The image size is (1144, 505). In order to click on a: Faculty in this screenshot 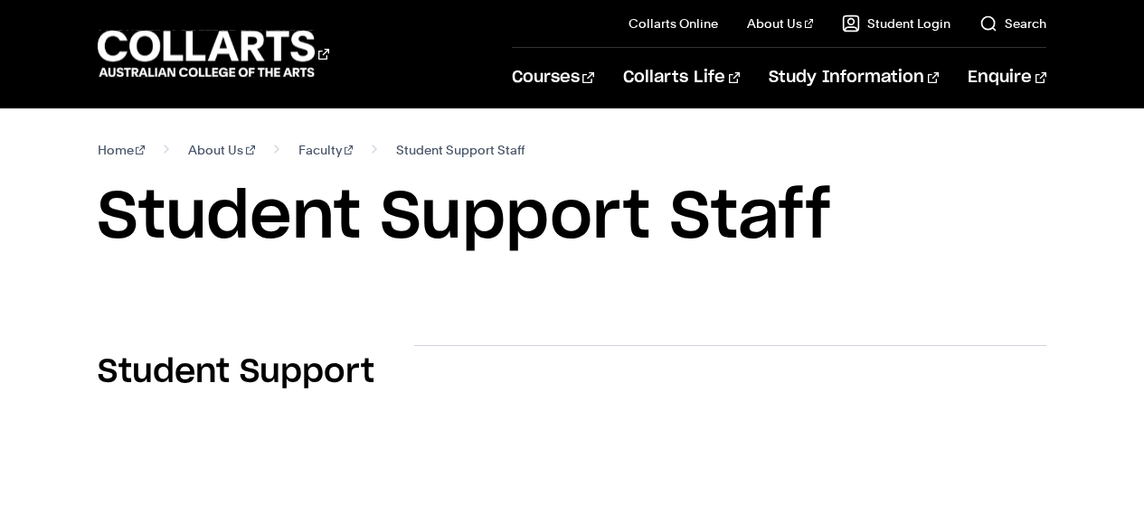, I will do `click(326, 150)`.